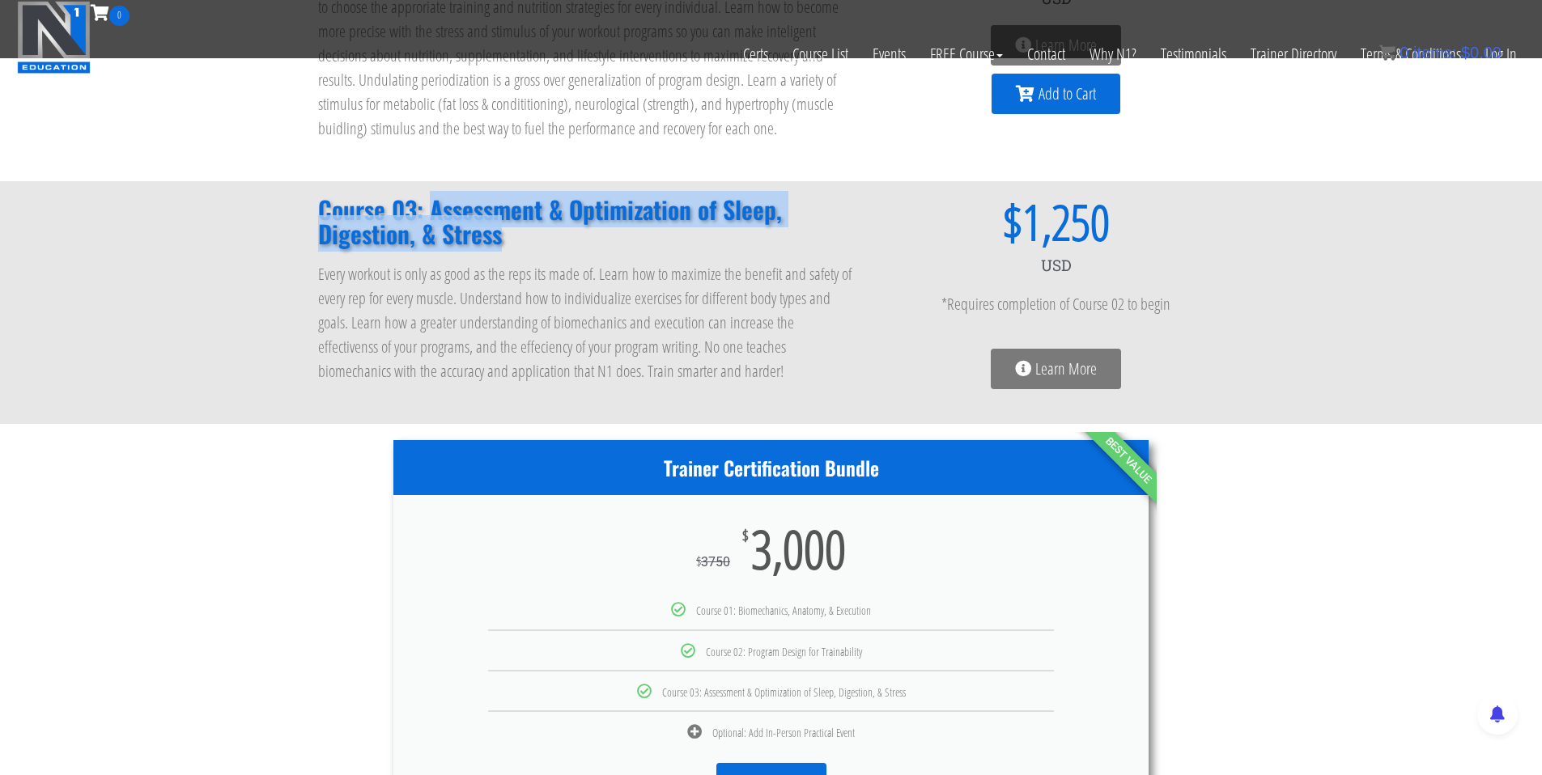 Image resolution: width=1542 pixels, height=775 pixels. I want to click on div: 3750, so click(713, 562).